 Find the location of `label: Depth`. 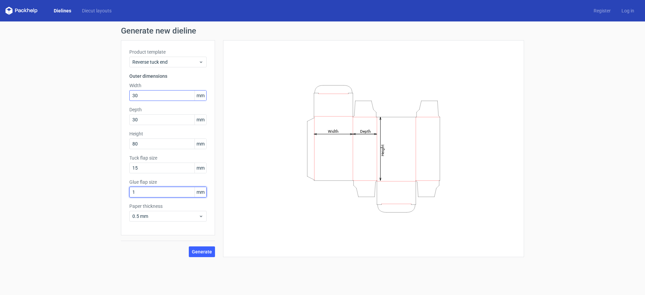

label: Depth is located at coordinates (168, 110).